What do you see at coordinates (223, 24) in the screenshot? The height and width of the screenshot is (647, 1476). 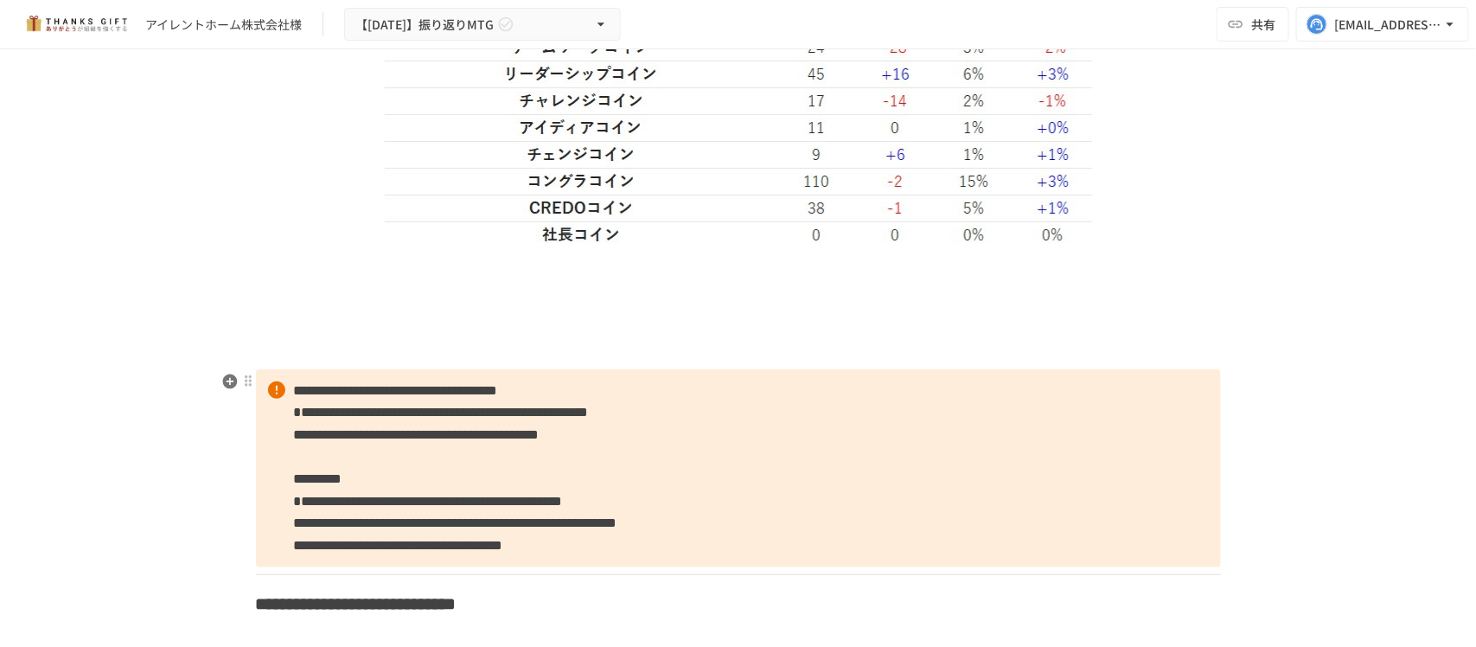 I see `div: アイレントホーム株式会社様` at bounding box center [223, 24].